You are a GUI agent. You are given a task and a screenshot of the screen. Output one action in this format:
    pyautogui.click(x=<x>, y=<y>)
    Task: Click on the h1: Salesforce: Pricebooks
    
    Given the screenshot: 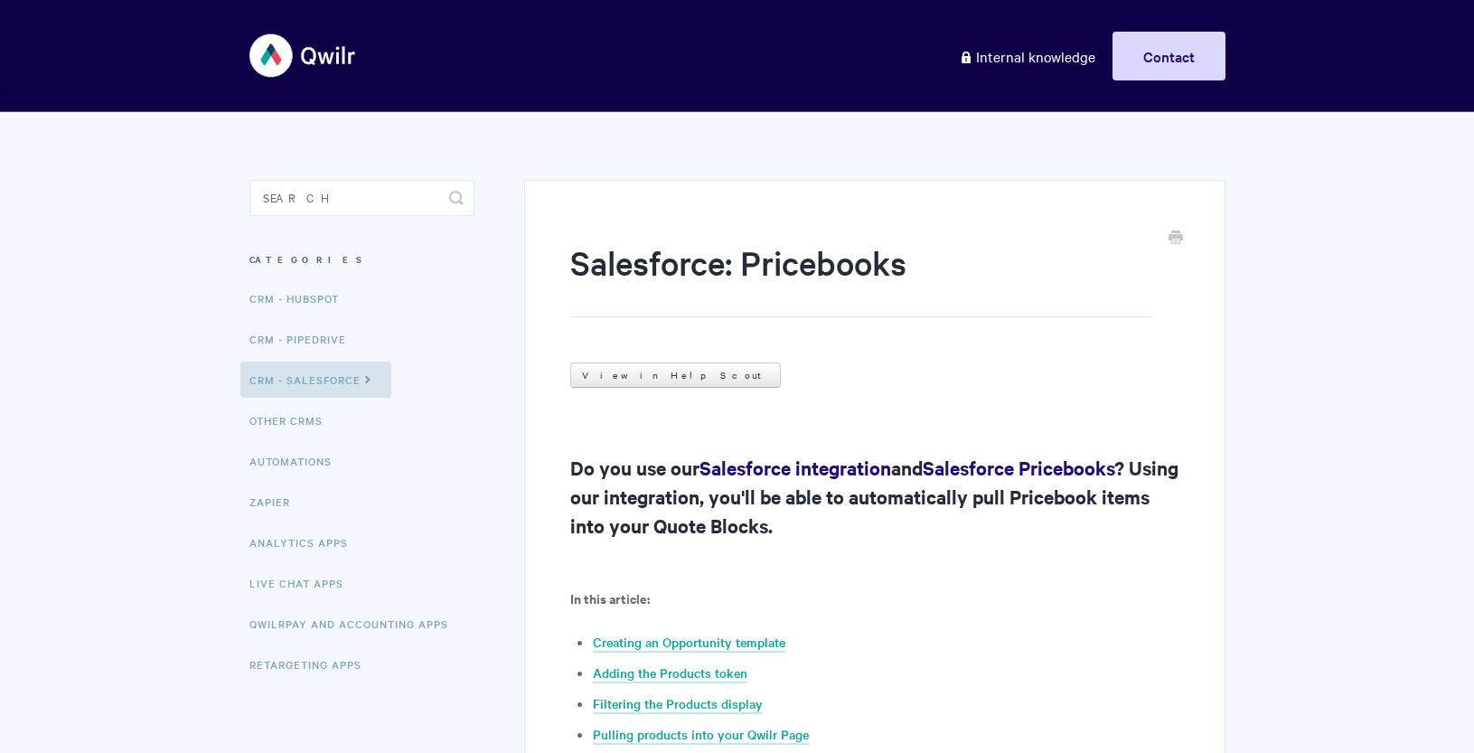 What is the action you would take?
    pyautogui.click(x=860, y=278)
    